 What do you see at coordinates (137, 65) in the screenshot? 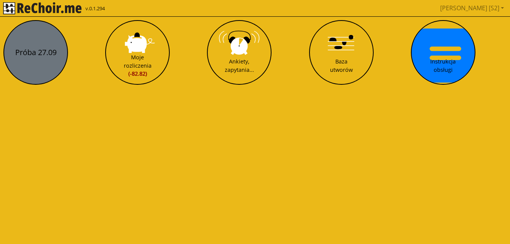
I see `div: Moje rozliczenia` at bounding box center [137, 65].